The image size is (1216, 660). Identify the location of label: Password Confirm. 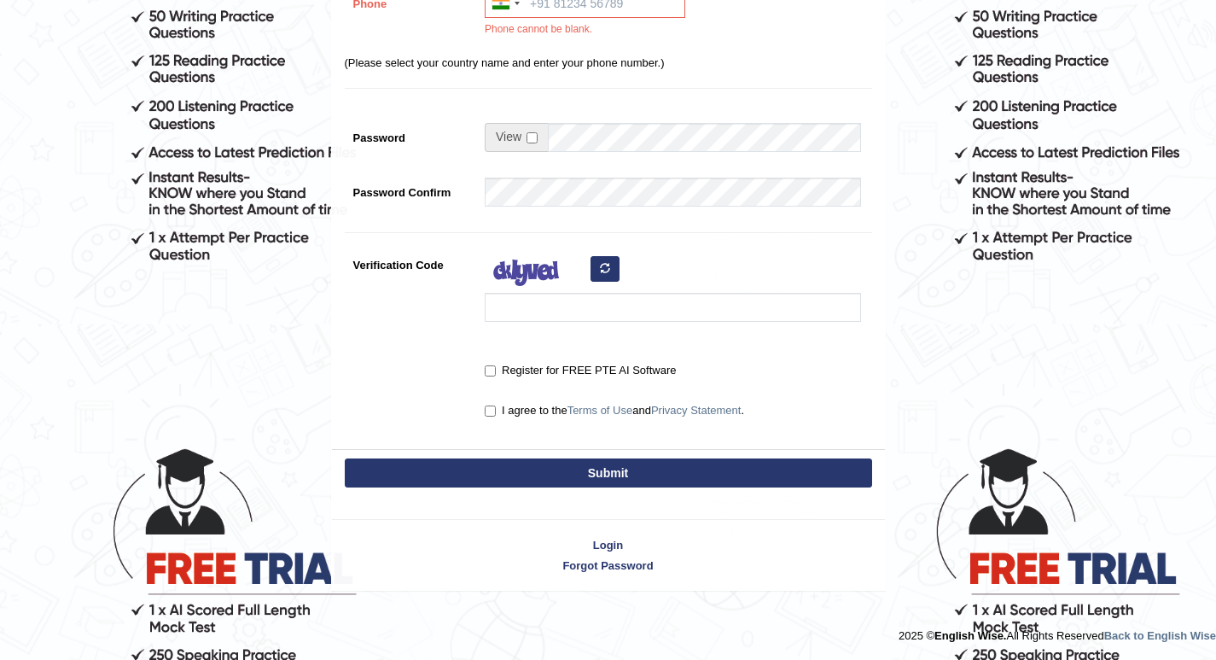
(410, 189).